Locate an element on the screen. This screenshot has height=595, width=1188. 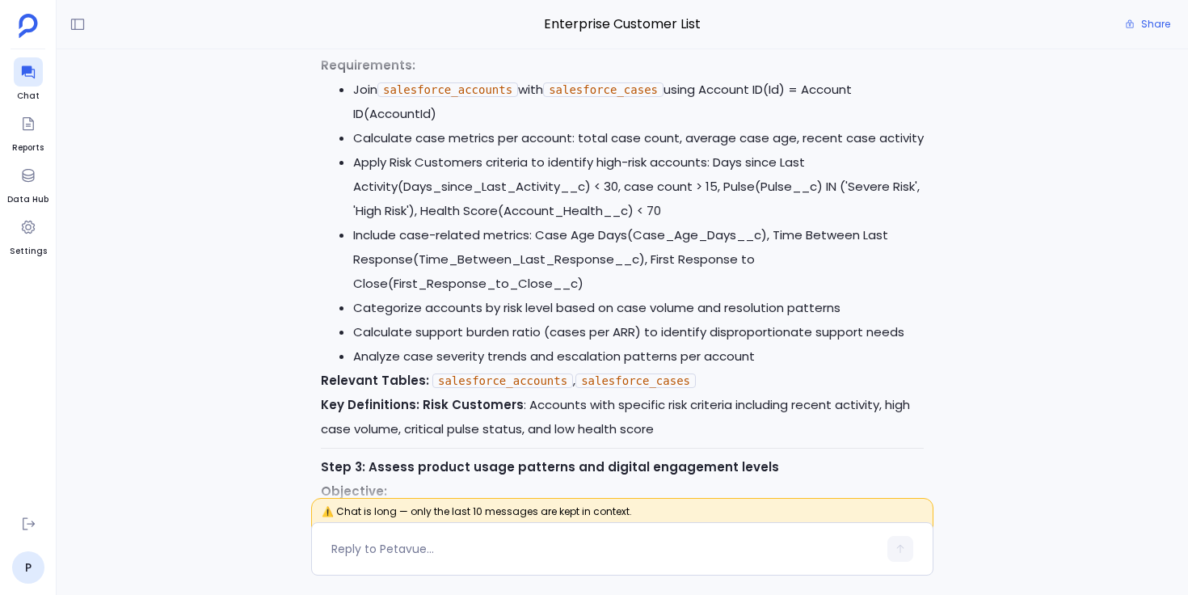
li: Join with using Account ID(Id) = Account ID(AccountId) is located at coordinates (639, 102).